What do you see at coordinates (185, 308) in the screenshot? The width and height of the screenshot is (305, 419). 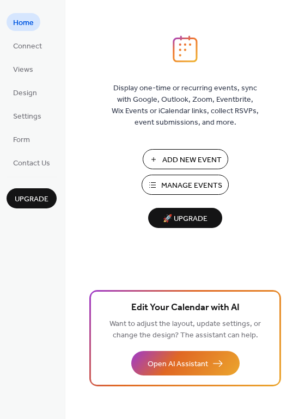 I see `span: Edit Your Calendar with AI` at bounding box center [185, 308].